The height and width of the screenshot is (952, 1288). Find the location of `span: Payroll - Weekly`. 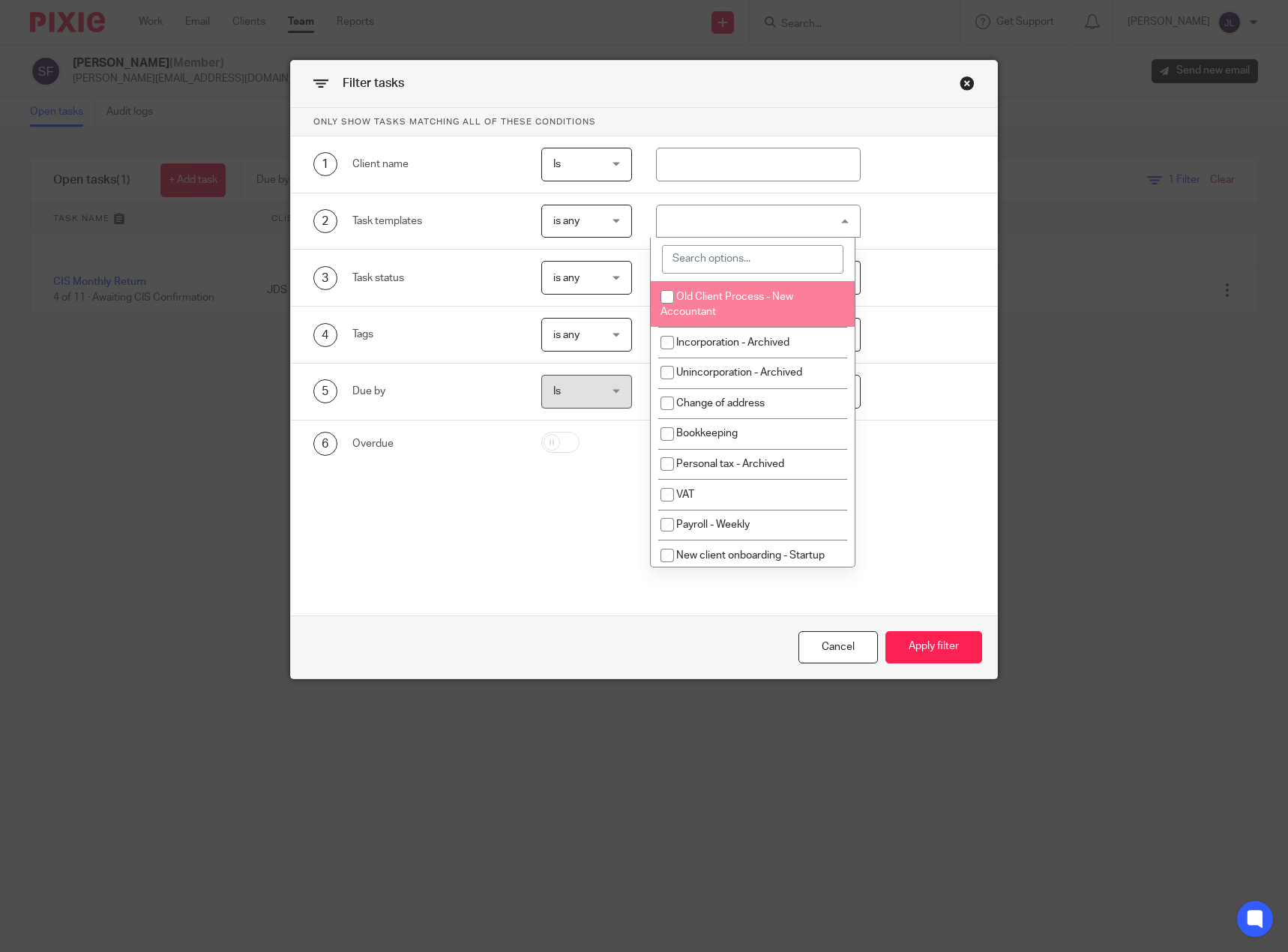

span: Payroll - Weekly is located at coordinates (713, 525).